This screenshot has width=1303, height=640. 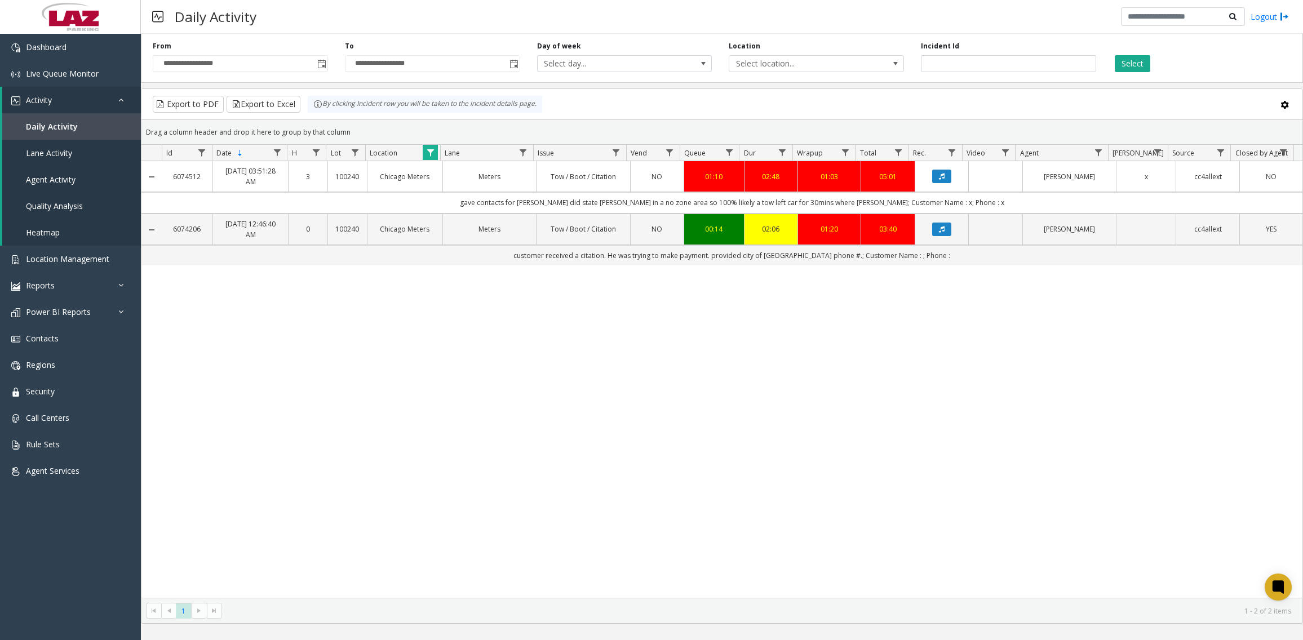 What do you see at coordinates (771, 229) in the screenshot?
I see `div: 02:06` at bounding box center [771, 229].